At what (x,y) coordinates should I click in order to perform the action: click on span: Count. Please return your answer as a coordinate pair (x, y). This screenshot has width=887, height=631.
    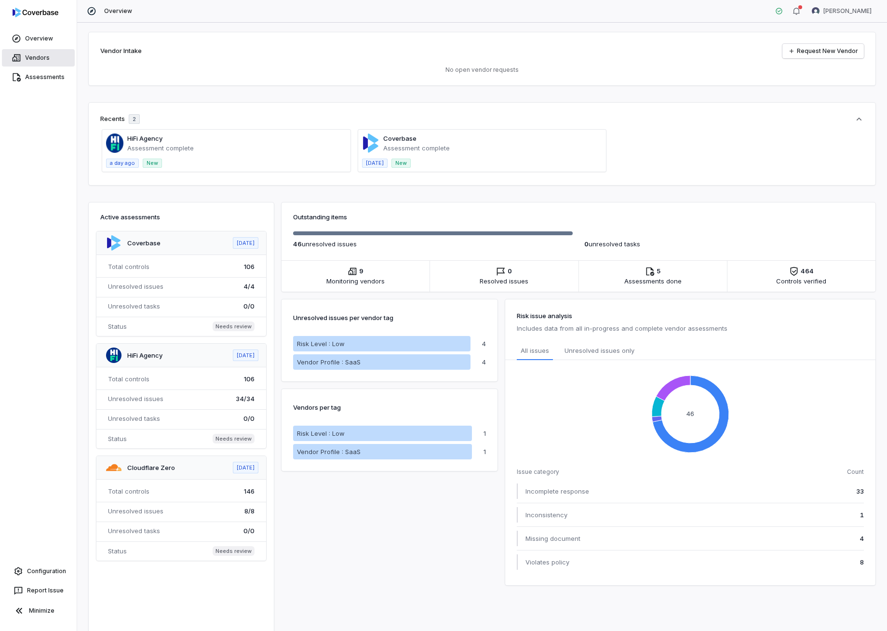
    Looking at the image, I should click on (855, 472).